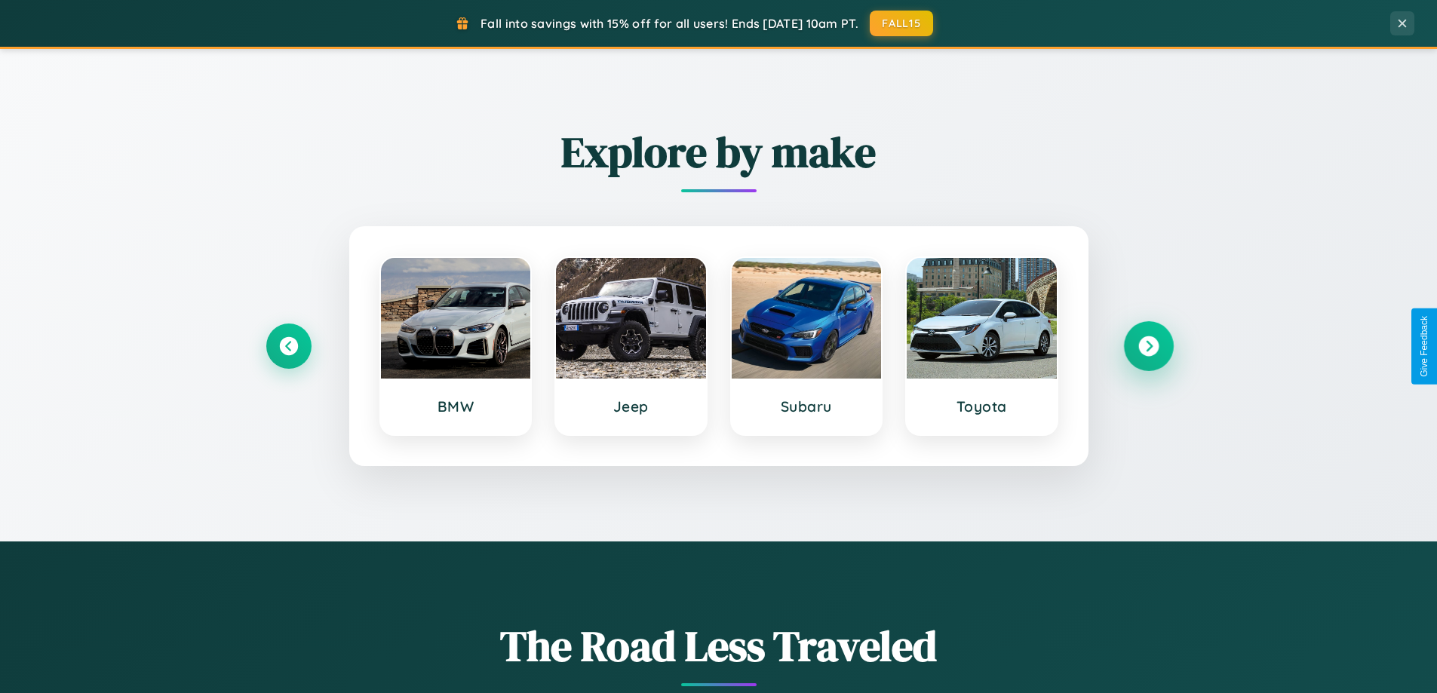 This screenshot has width=1437, height=693. Describe the element at coordinates (719, 152) in the screenshot. I see `h2: Explore by make` at that location.